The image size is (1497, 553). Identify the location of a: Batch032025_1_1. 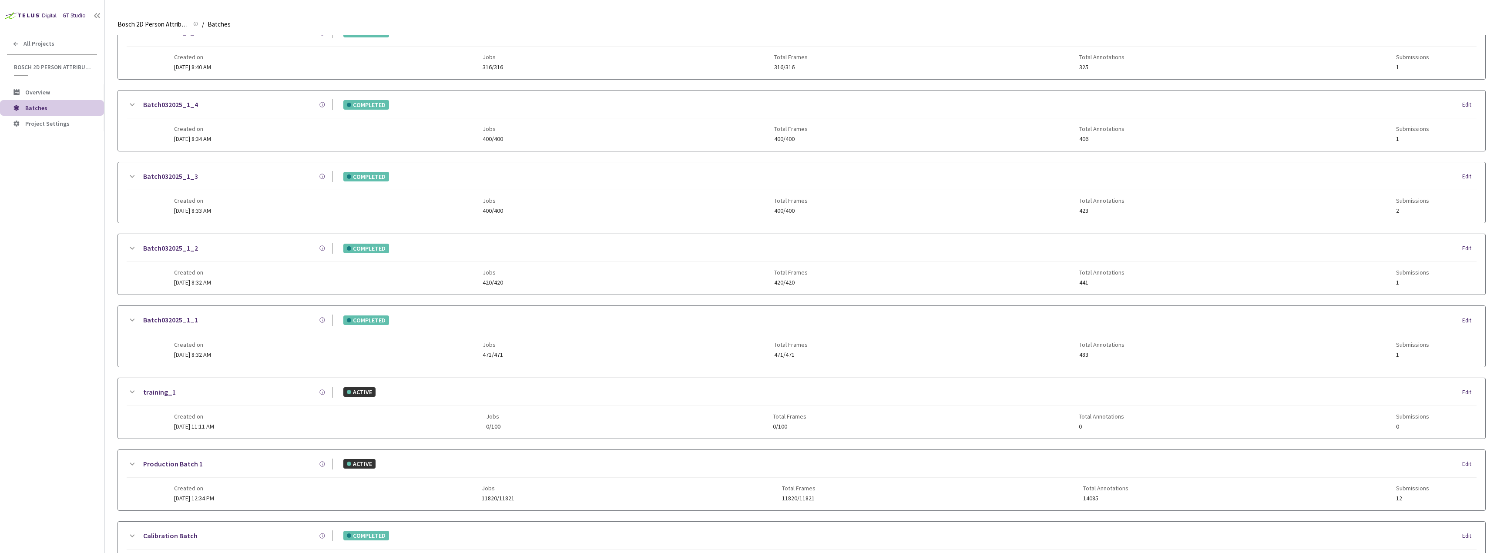
(171, 320).